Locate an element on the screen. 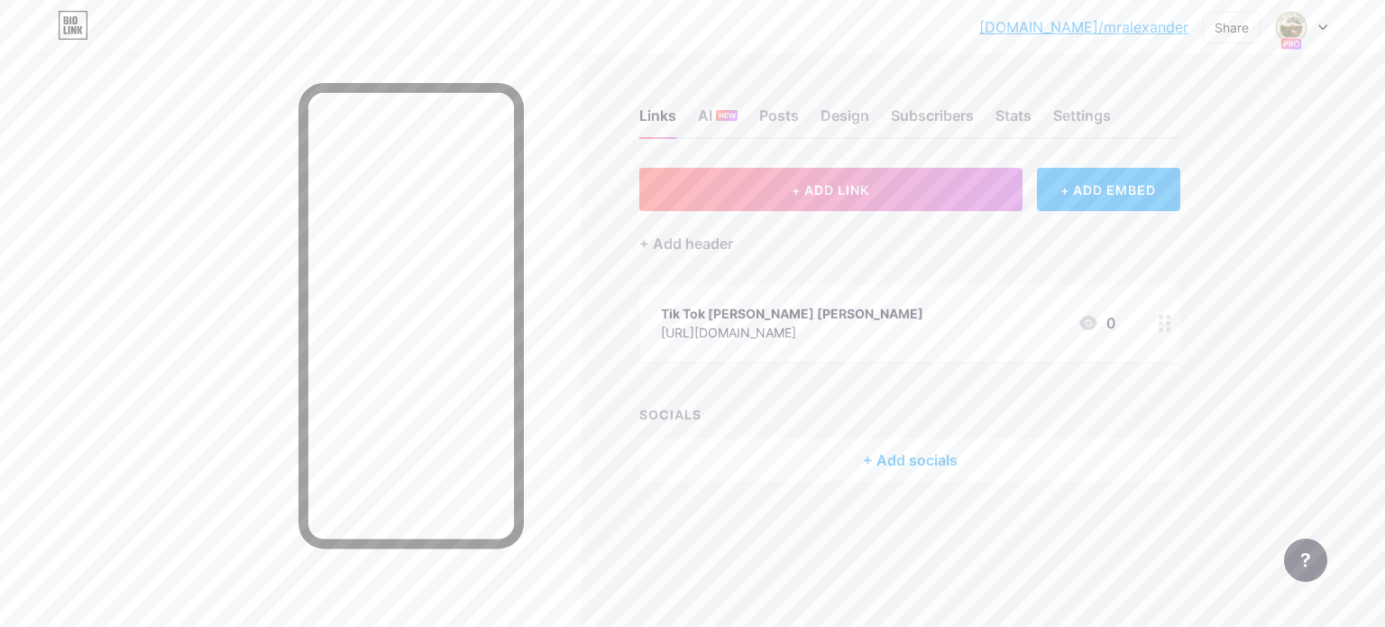 The height and width of the screenshot is (627, 1385). span: + ADD LINK is located at coordinates (831, 189).